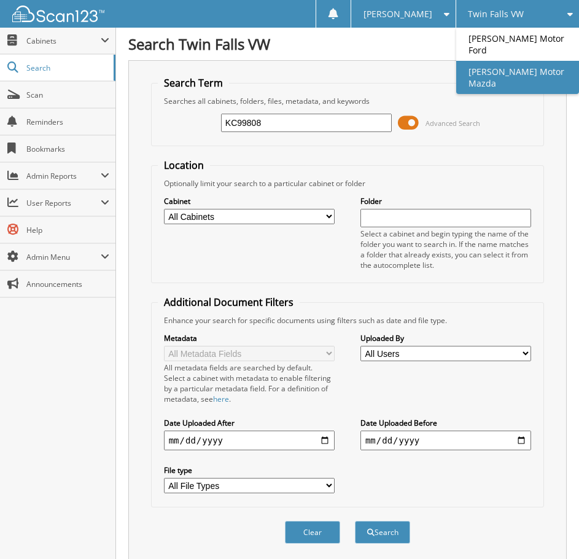  I want to click on div: Enhance your search for specific documents using filters such as date and file type., so click(348, 320).